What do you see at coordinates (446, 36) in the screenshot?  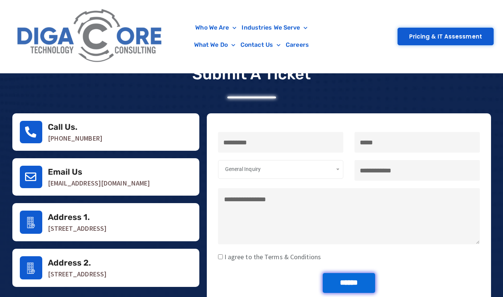 I see `a: Pricing & IT Assessment` at bounding box center [446, 36].